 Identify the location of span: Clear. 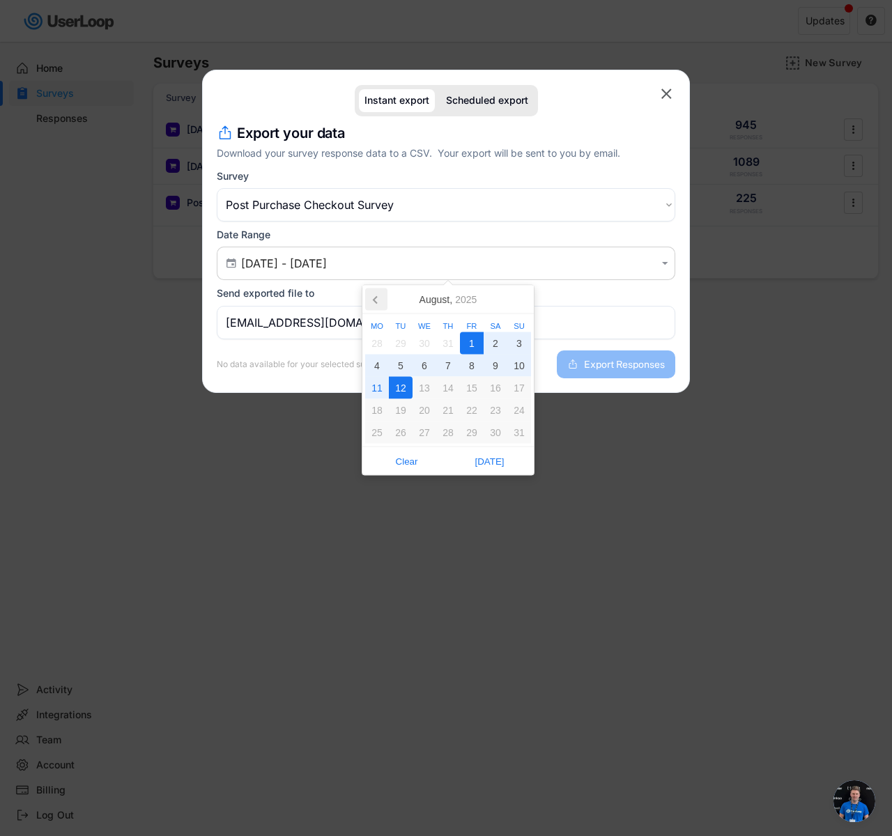
(406, 461).